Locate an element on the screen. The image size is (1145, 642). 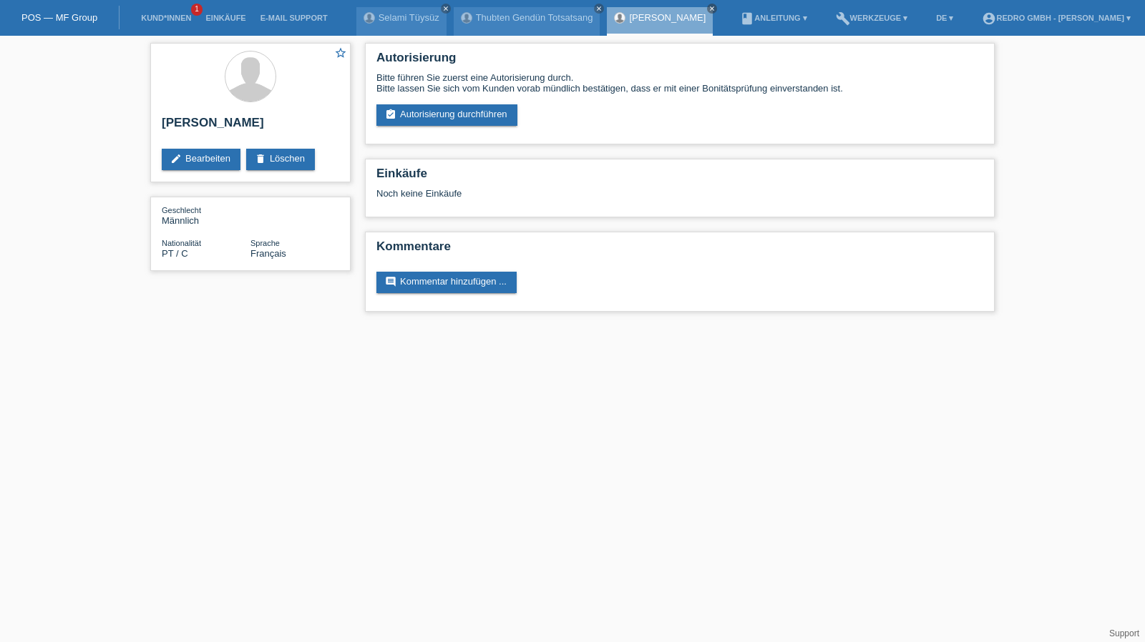
div: Noch keine Einkäufe is located at coordinates (680, 199).